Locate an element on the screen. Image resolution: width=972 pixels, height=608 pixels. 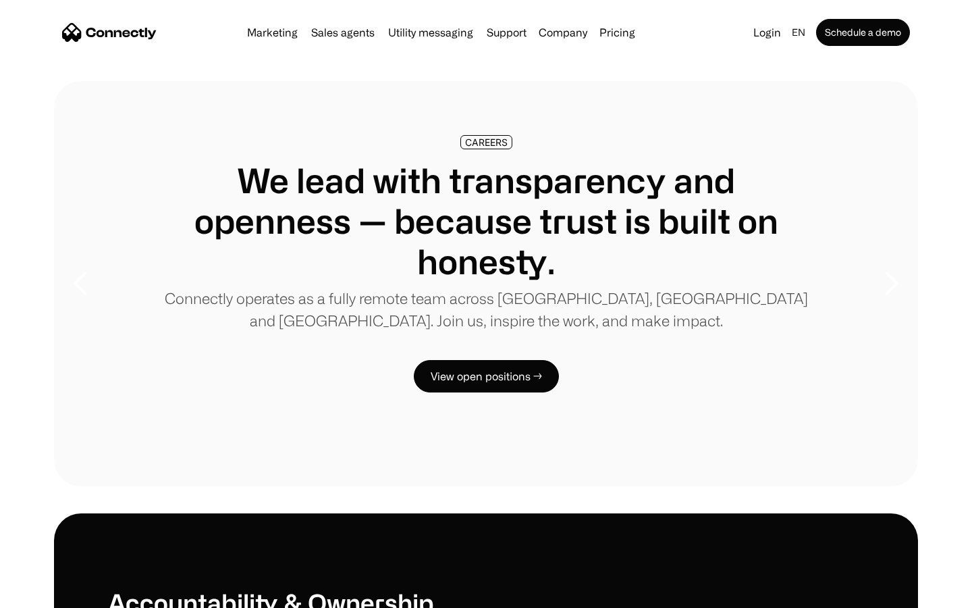
h1: We lead with transparency and openness — because trust is built on honesty. is located at coordinates (486, 221).